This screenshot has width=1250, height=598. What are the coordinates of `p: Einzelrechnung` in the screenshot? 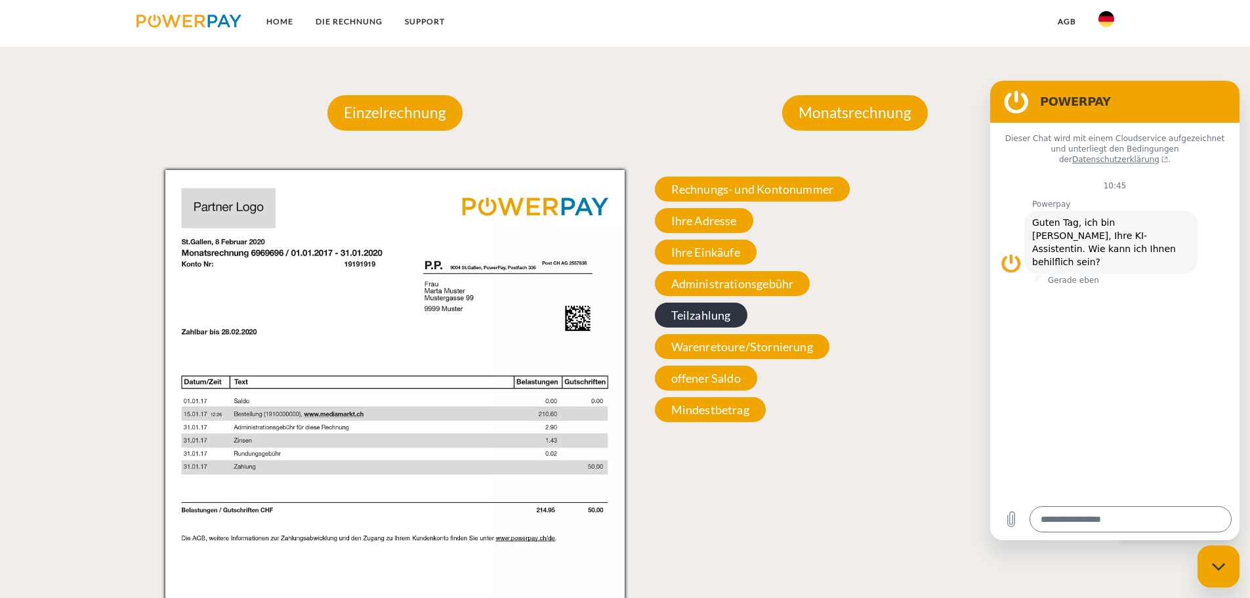 It's located at (395, 113).